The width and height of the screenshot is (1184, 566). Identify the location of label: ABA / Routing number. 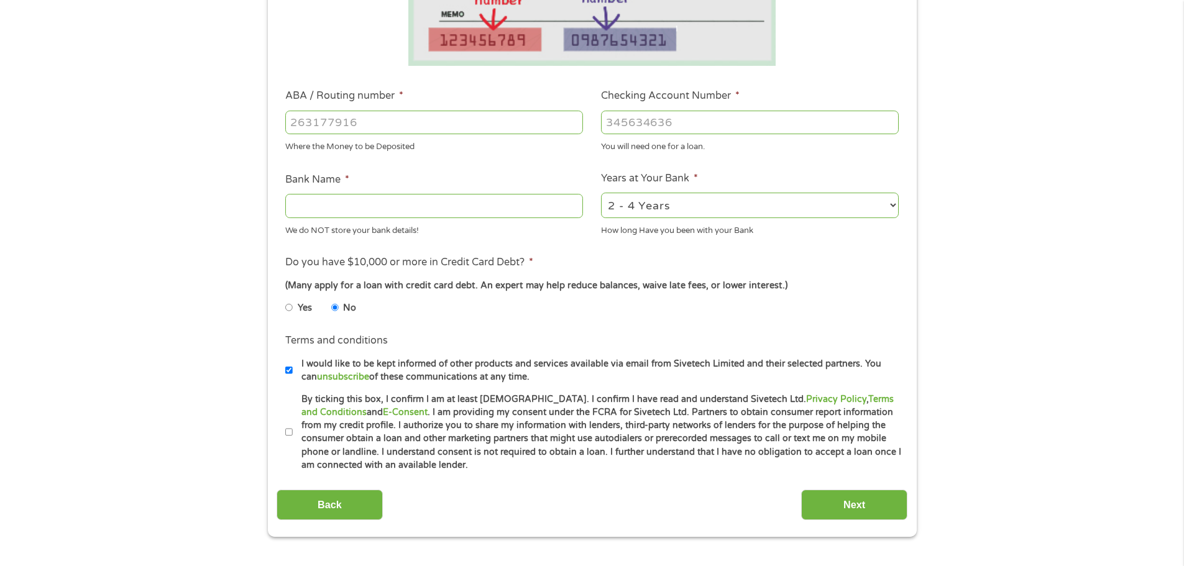
(344, 96).